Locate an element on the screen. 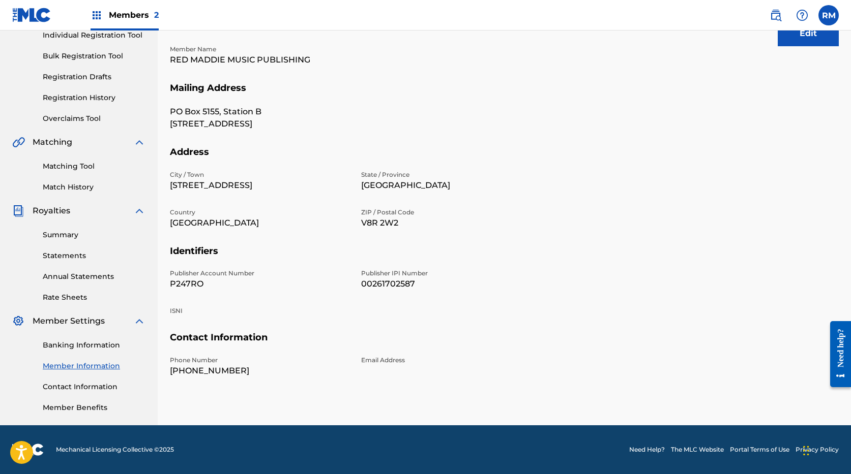  p: P247RO is located at coordinates (259, 284).